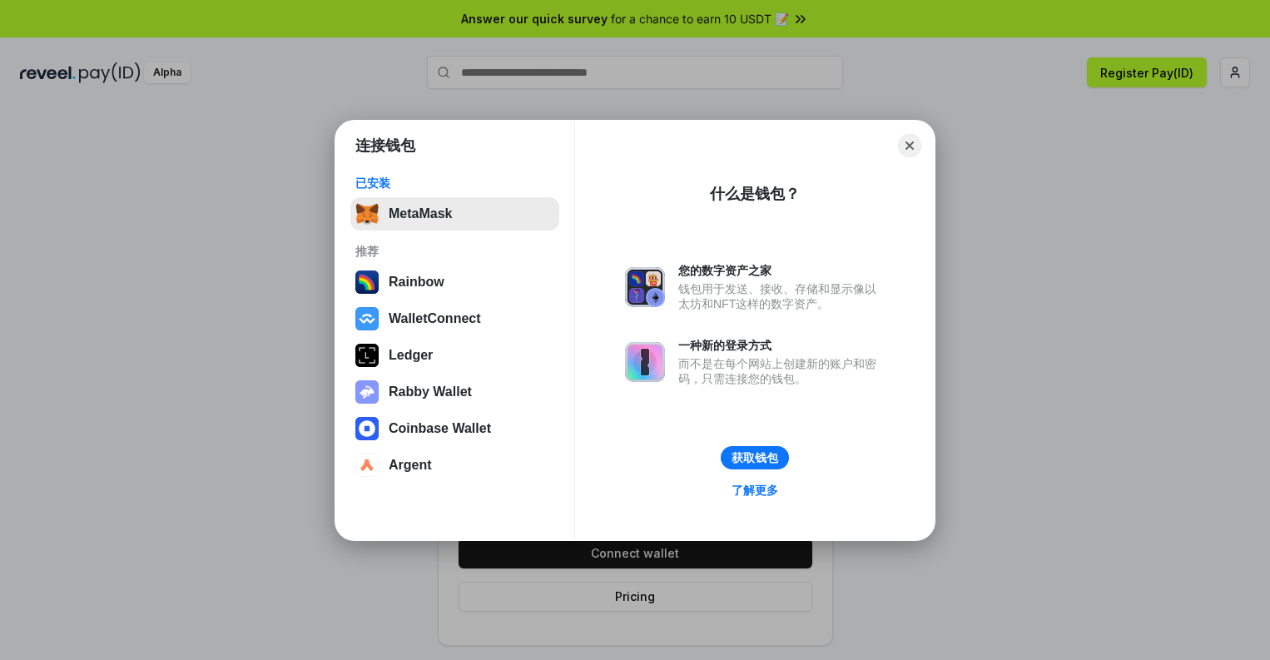 The width and height of the screenshot is (1270, 660). What do you see at coordinates (420, 214) in the screenshot?
I see `div: MetaMask` at bounding box center [420, 214].